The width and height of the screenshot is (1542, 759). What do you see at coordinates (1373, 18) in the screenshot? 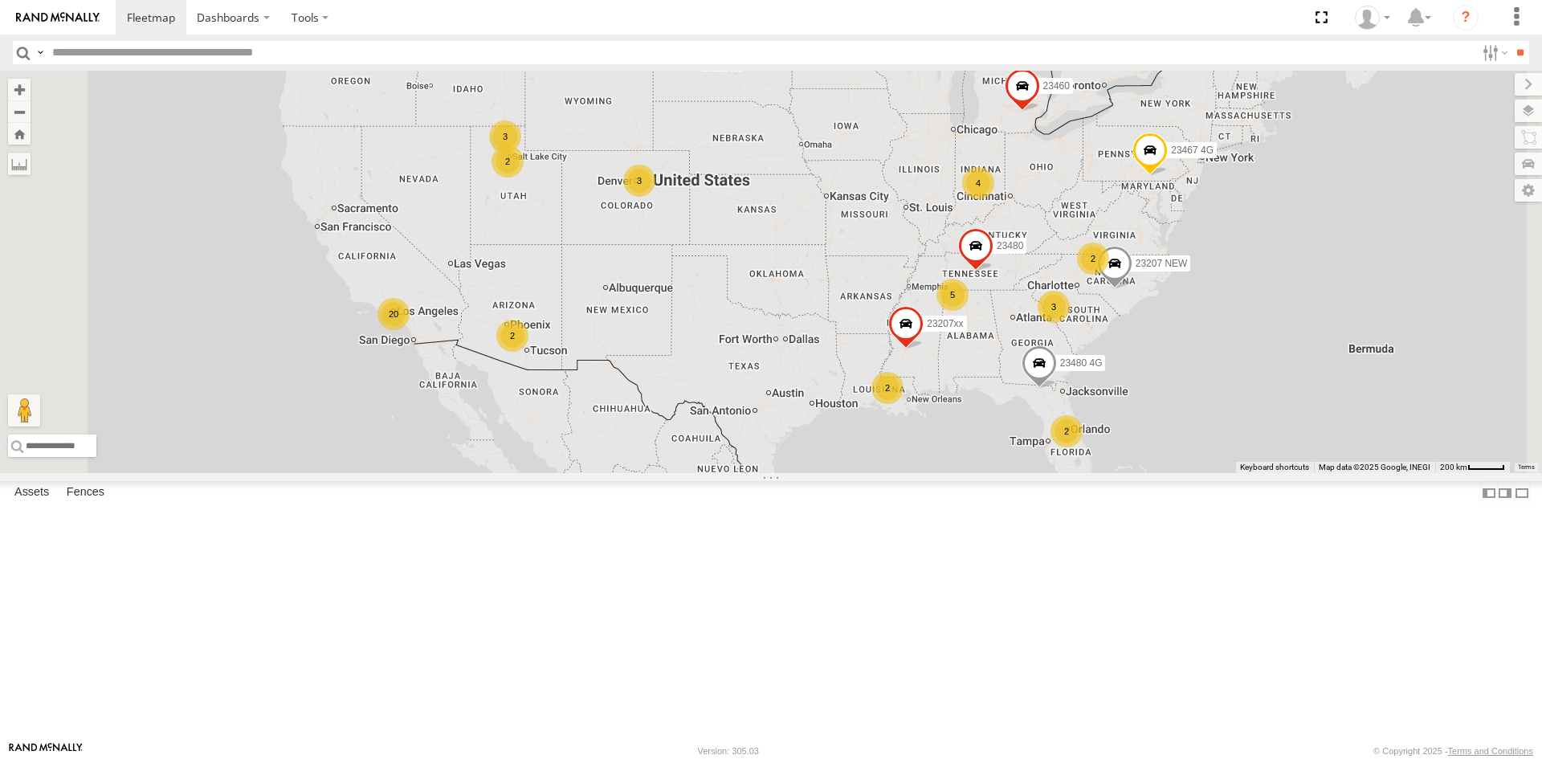
I see `div: Sardor Khadjimedov` at bounding box center [1373, 18].